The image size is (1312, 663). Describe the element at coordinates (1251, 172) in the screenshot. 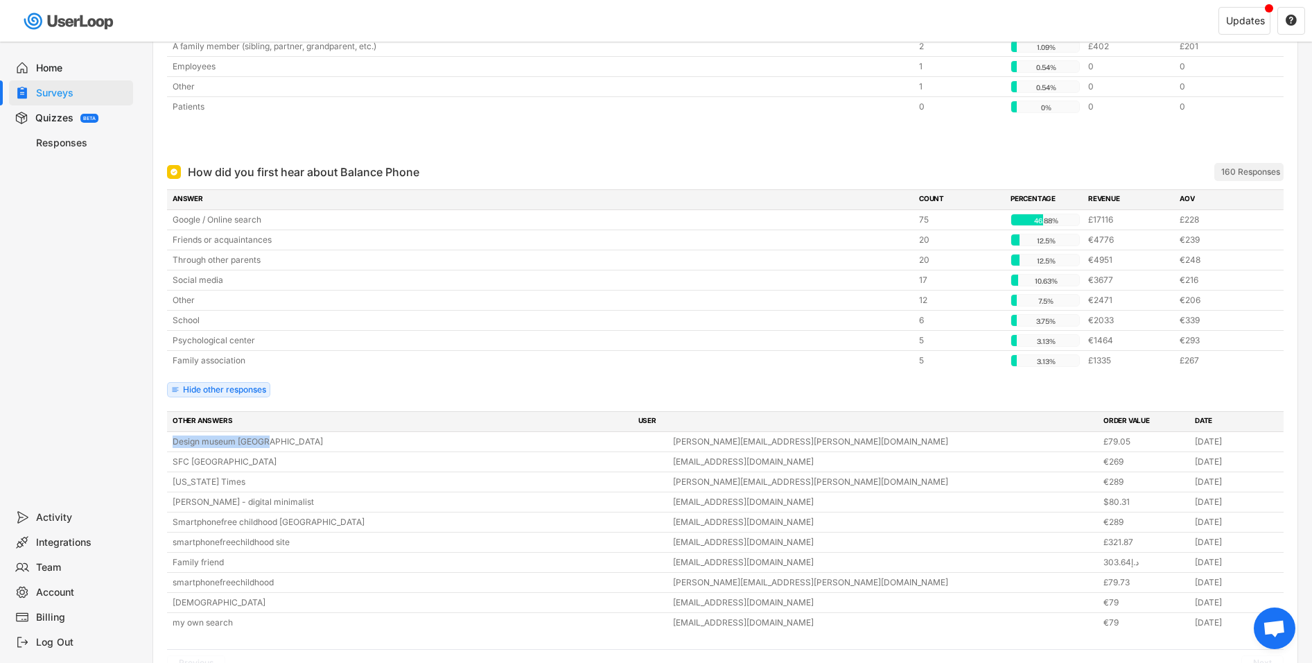

I see `div: 160 Responses` at that location.